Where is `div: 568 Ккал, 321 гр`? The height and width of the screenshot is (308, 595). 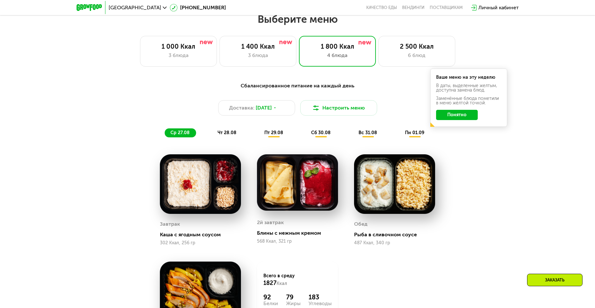 div: 568 Ккал, 321 гр is located at coordinates (297, 241).